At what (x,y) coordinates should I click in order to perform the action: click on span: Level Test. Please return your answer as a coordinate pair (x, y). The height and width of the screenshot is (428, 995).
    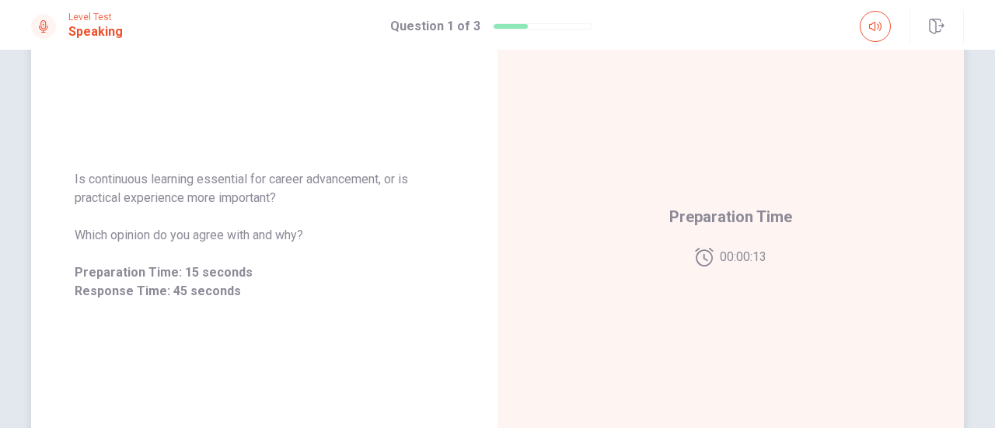
    Looking at the image, I should click on (96, 17).